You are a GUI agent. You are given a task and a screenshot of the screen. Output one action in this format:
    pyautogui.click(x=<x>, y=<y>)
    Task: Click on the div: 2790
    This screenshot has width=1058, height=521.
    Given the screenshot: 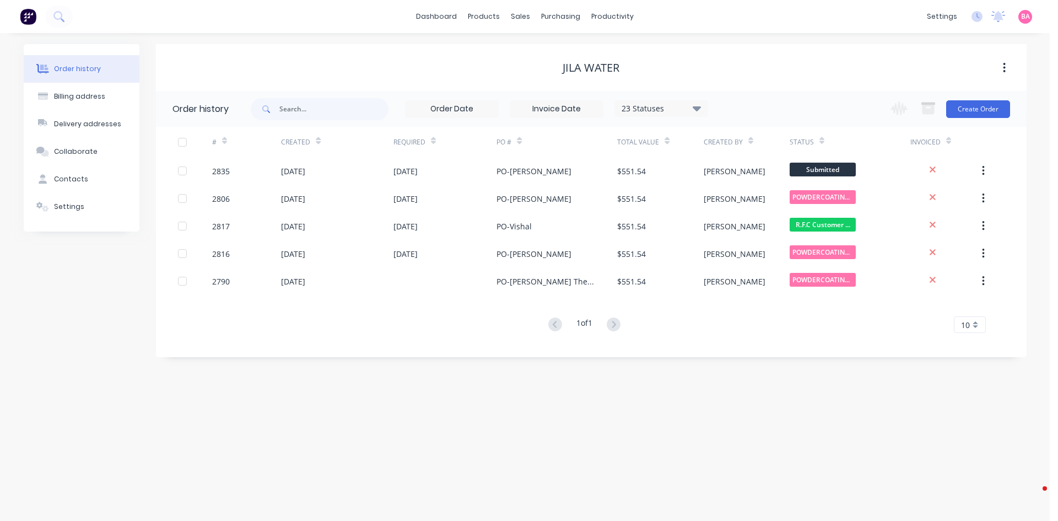 What is the action you would take?
    pyautogui.click(x=221, y=281)
    